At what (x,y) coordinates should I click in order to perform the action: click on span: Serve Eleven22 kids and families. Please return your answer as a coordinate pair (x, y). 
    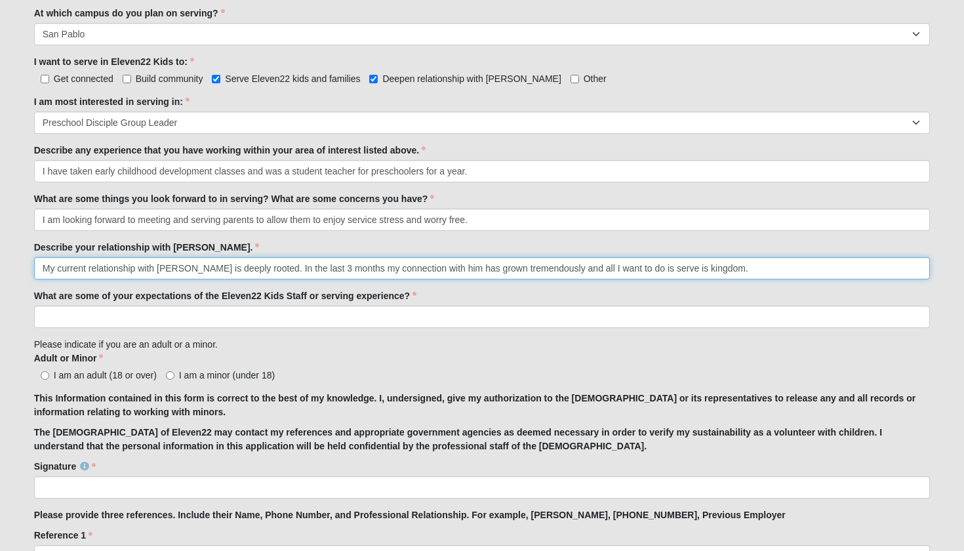
    Looking at the image, I should click on (292, 79).